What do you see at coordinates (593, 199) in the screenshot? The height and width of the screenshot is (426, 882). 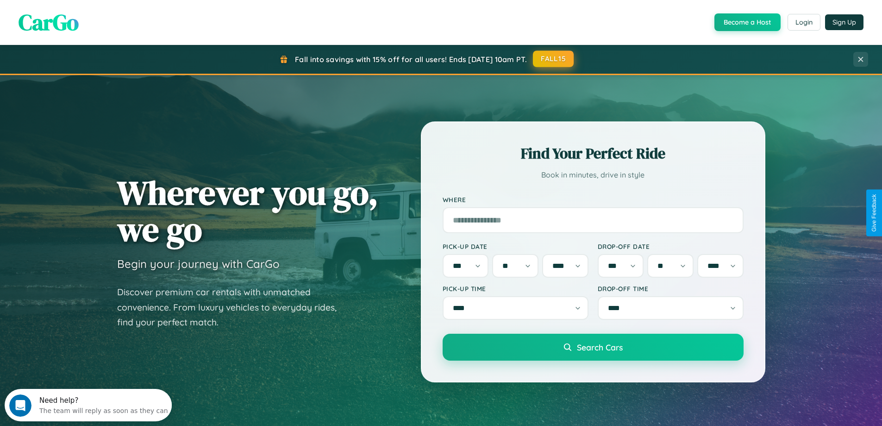 I see `label: Where` at bounding box center [593, 199].